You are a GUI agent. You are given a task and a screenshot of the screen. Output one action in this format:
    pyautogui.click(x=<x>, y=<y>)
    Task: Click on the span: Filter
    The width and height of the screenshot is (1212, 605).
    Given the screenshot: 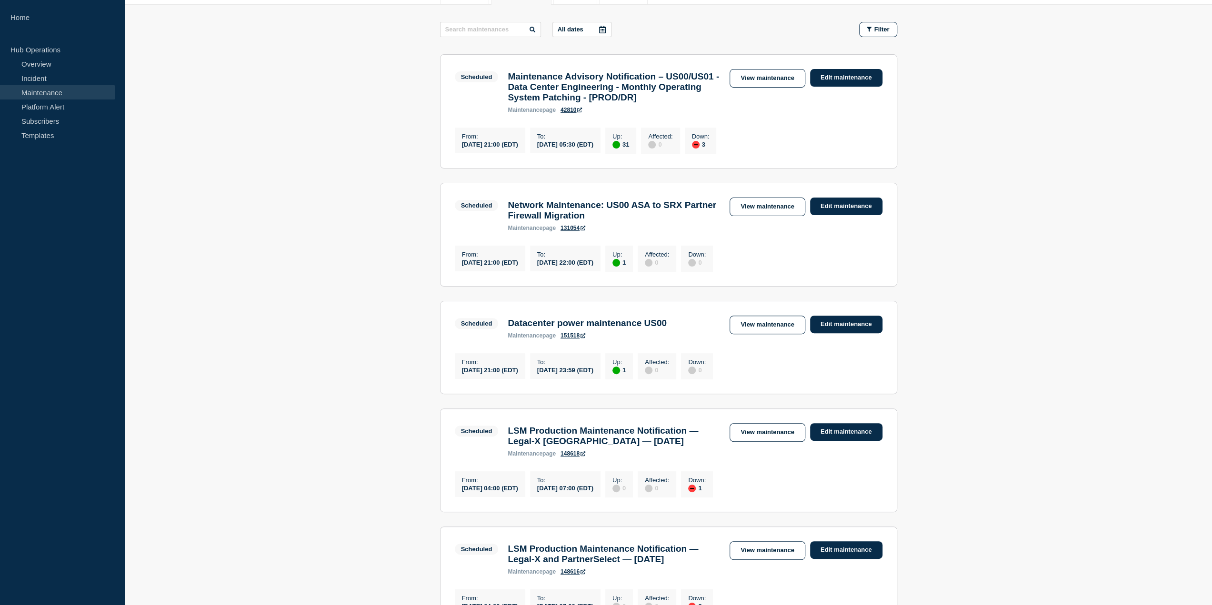 What is the action you would take?
    pyautogui.click(x=882, y=29)
    